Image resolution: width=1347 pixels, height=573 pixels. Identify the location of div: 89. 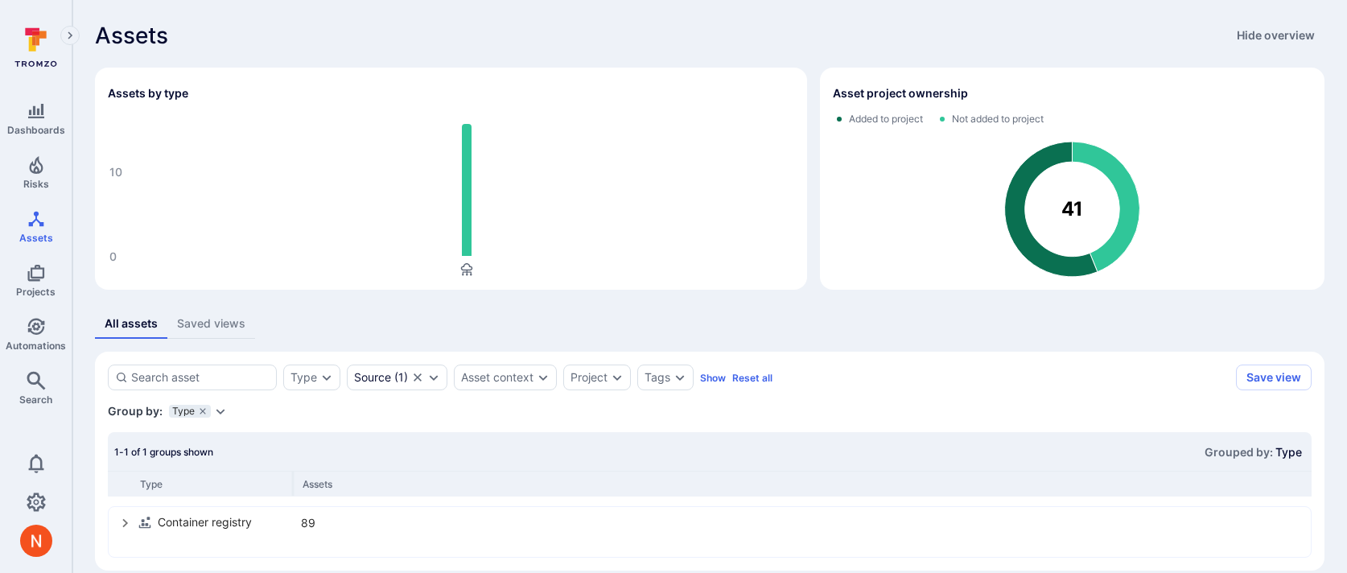
(341, 522).